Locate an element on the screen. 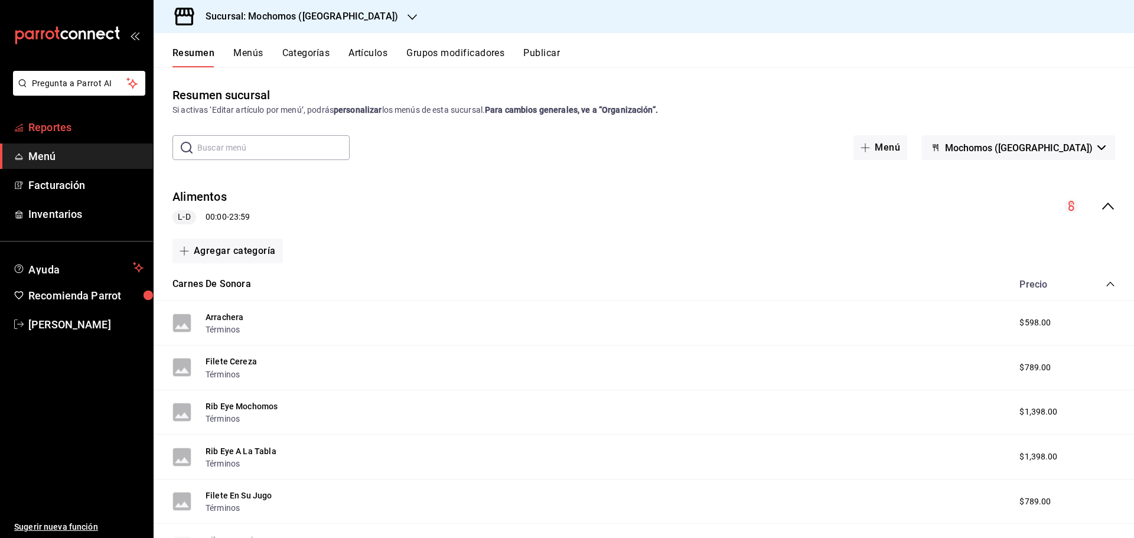 This screenshot has height=538, width=1134. span: Pregunta a Parrot AI is located at coordinates (79, 83).